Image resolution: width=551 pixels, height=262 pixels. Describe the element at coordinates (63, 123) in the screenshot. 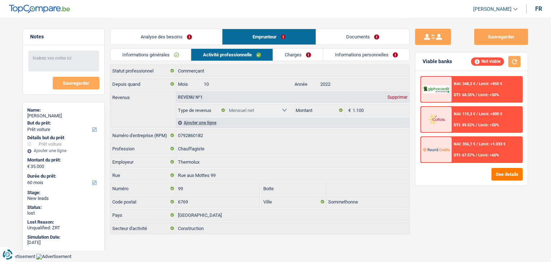

I see `label: But du prêt:` at that location.